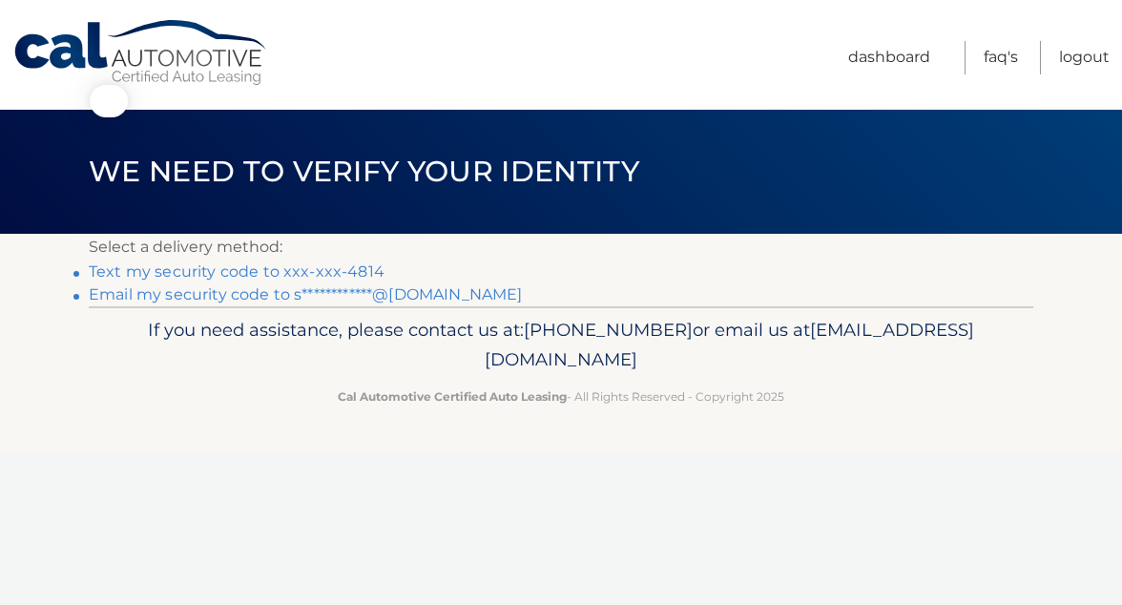 The image size is (1122, 605). What do you see at coordinates (452, 396) in the screenshot?
I see `strong: Cal Automotive Certified Auto Leasing` at bounding box center [452, 396].